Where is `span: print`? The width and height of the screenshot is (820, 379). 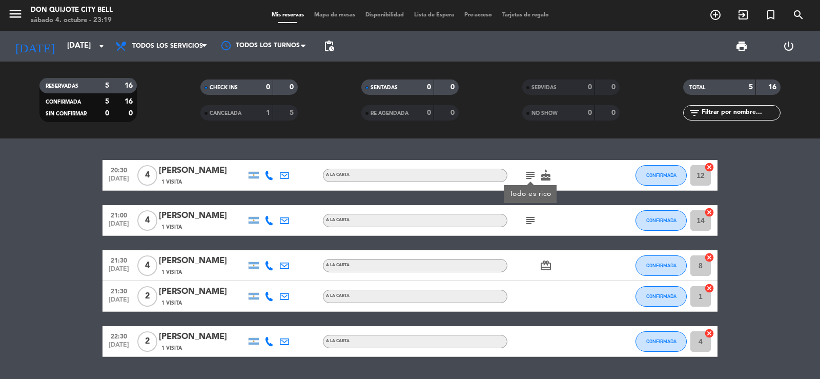
span: print is located at coordinates (742, 46).